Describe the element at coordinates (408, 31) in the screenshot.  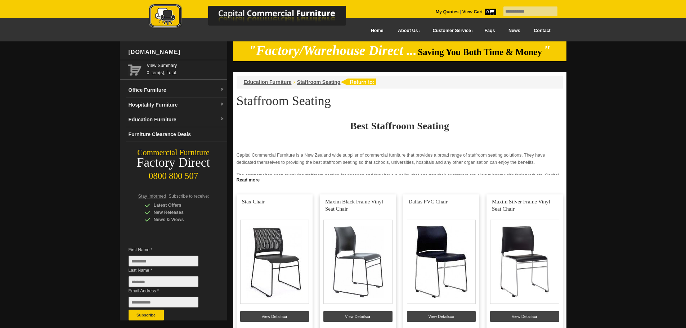
I see `a: About Us` at that location.